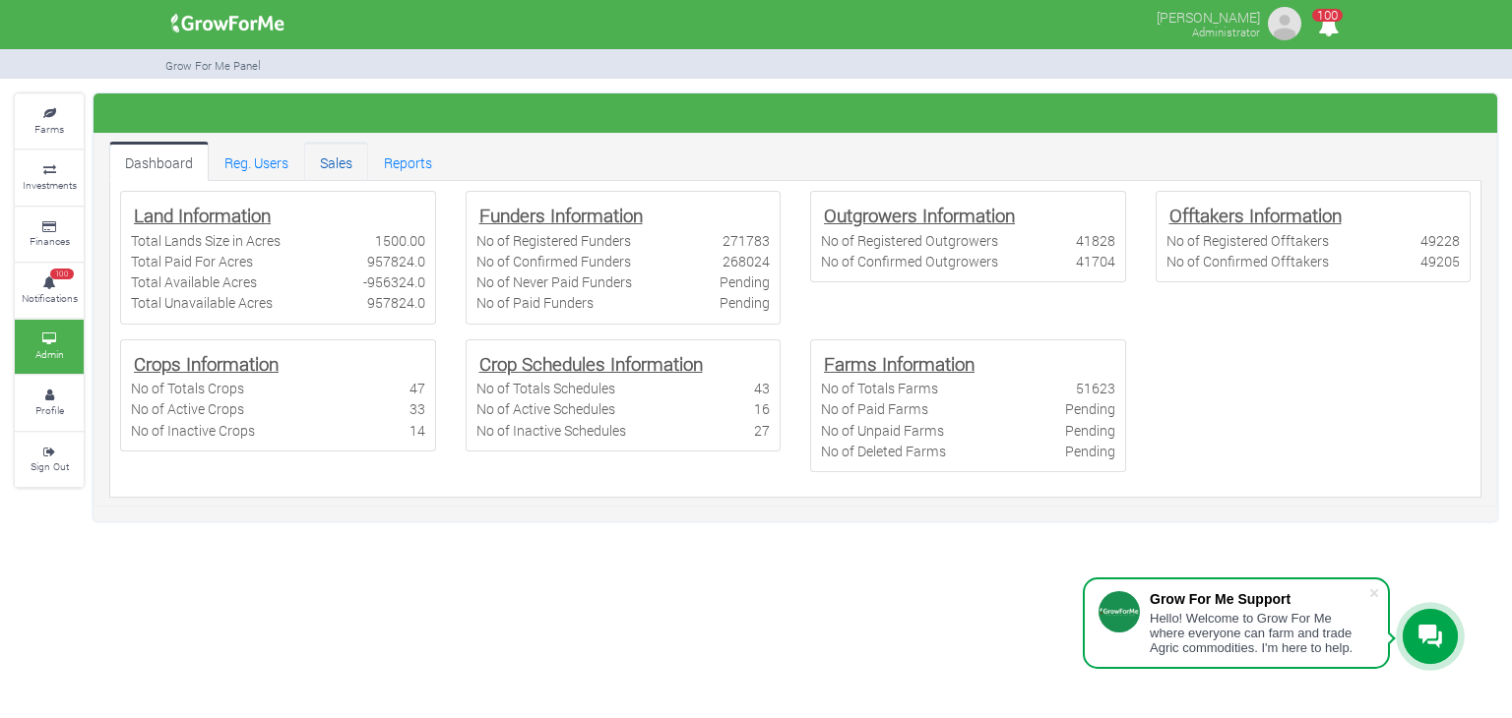  What do you see at coordinates (202, 215) in the screenshot?
I see `b: Land Information` at bounding box center [202, 215].